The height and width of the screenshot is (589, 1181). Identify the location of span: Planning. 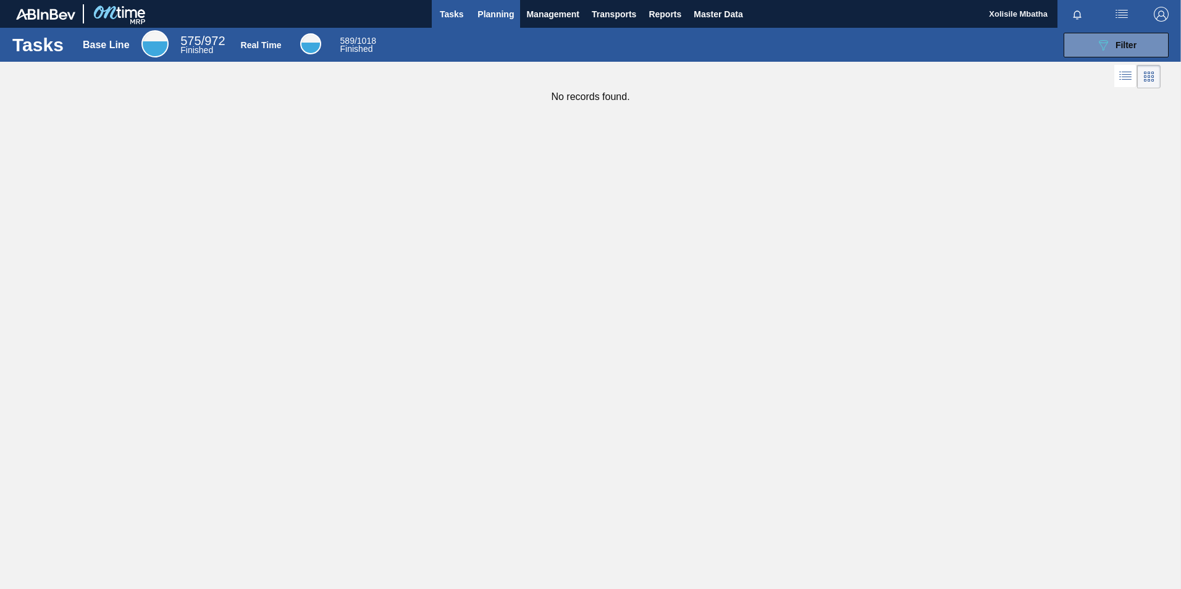
(495, 14).